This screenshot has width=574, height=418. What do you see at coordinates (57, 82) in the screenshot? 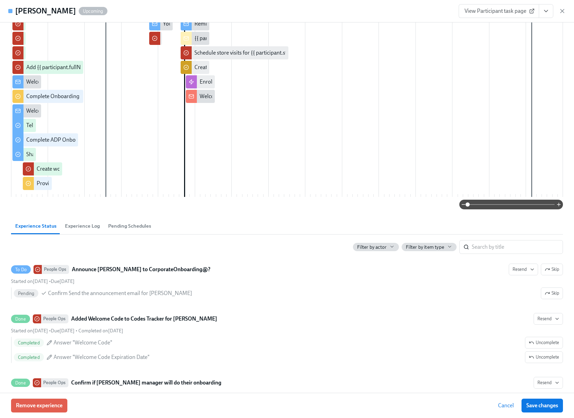
I see `div: Welcome to Team Rothy’s!` at bounding box center [57, 82].